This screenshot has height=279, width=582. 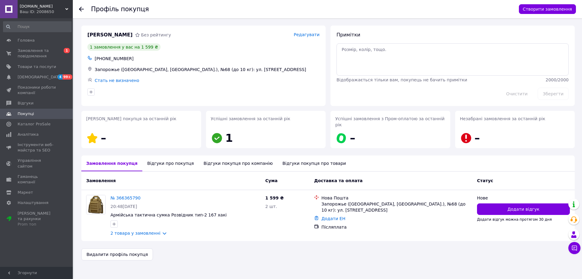 I want to click on span: Додати відгук можна протягом 30 дня, so click(x=514, y=219).